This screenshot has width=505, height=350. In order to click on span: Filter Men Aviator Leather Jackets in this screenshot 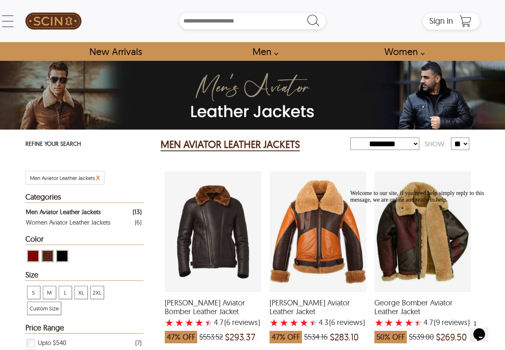, I will do `click(62, 178)`.